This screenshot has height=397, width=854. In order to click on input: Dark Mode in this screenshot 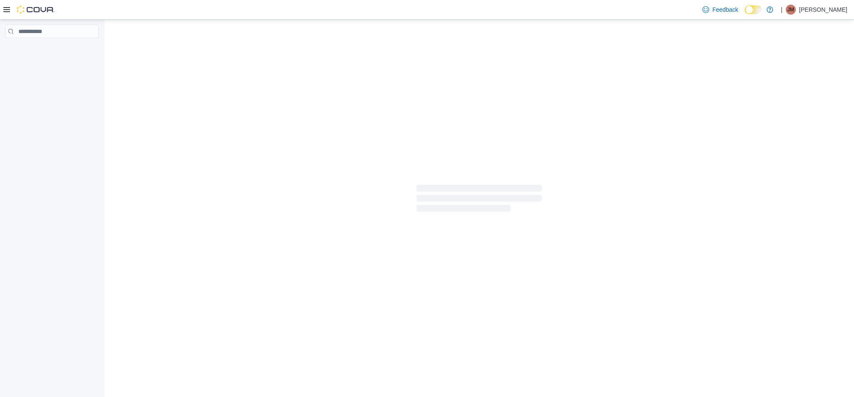, I will do `click(754, 10)`.